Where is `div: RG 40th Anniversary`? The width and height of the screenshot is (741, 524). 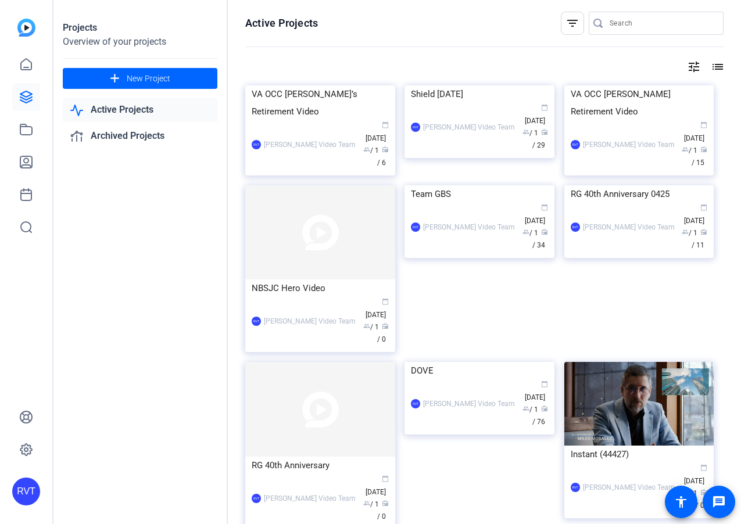
div: RG 40th Anniversary is located at coordinates (320, 465).